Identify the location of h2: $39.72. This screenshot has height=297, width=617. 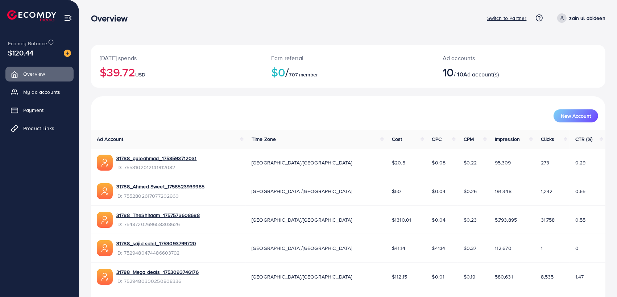
(176, 72).